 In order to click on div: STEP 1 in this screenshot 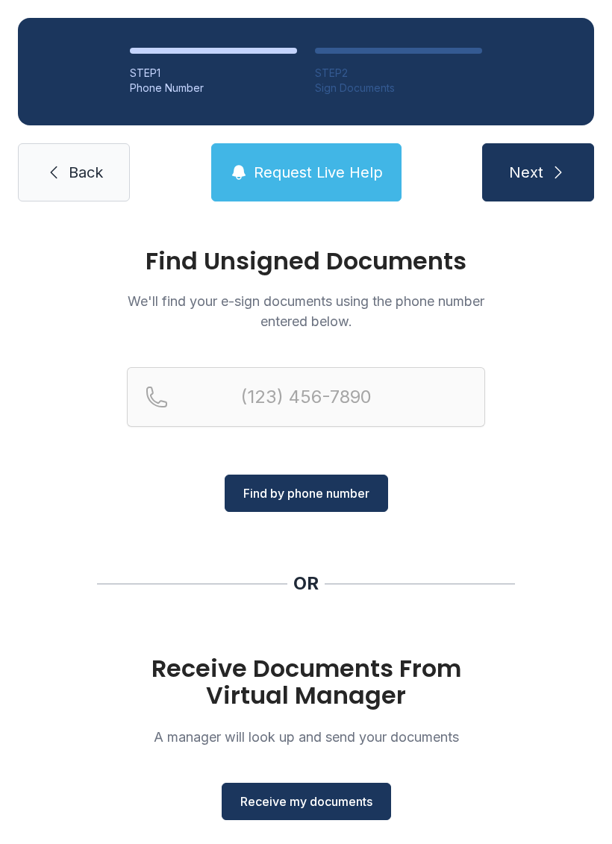, I will do `click(213, 73)`.